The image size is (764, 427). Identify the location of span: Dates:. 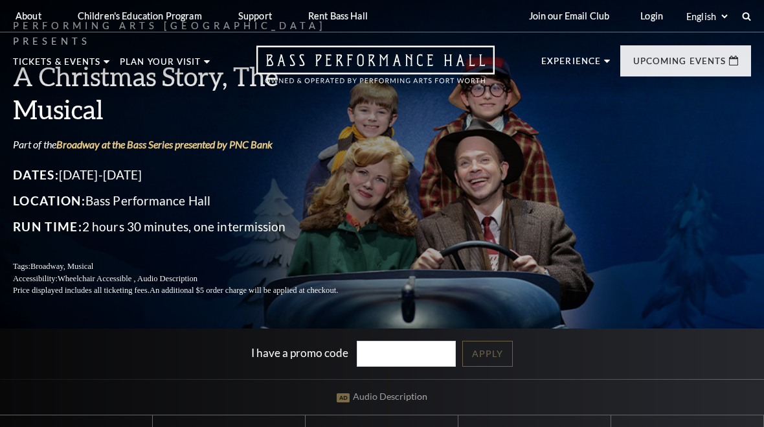
(36, 174).